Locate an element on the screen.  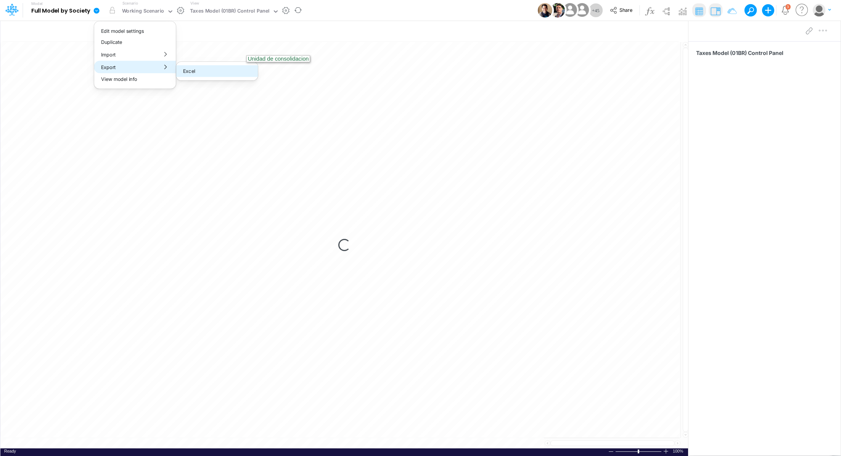
div: 3 unread items is located at coordinates (788, 6).